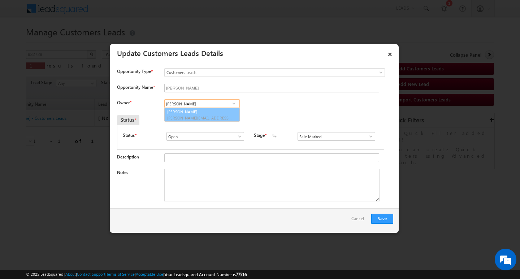  What do you see at coordinates (128, 135) in the screenshot?
I see `label: Status` at bounding box center [128, 135].